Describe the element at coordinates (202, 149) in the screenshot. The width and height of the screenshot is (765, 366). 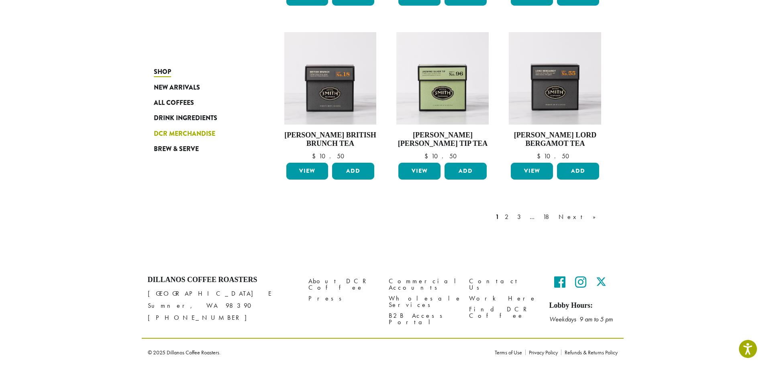
I see `a: Brew & Serve` at that location.